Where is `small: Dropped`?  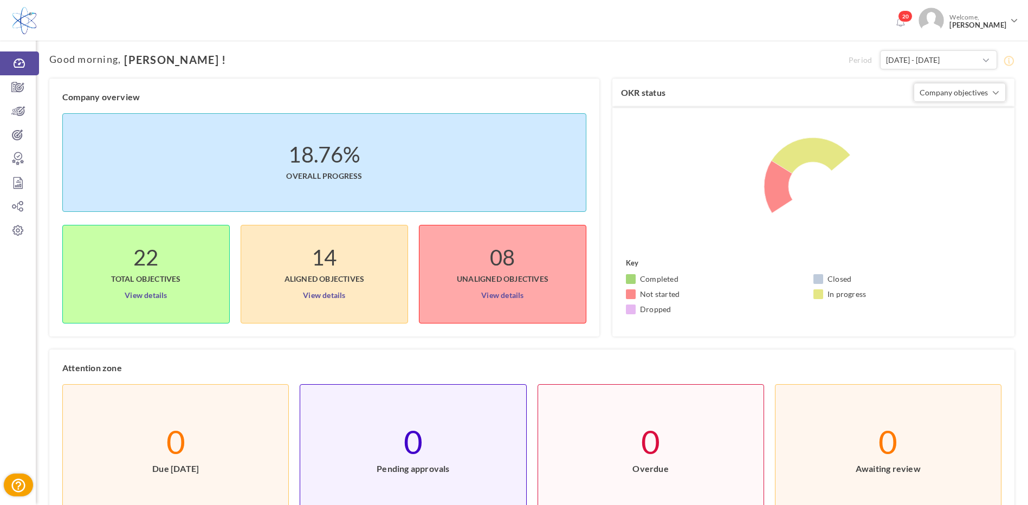
small: Dropped is located at coordinates (655, 309).